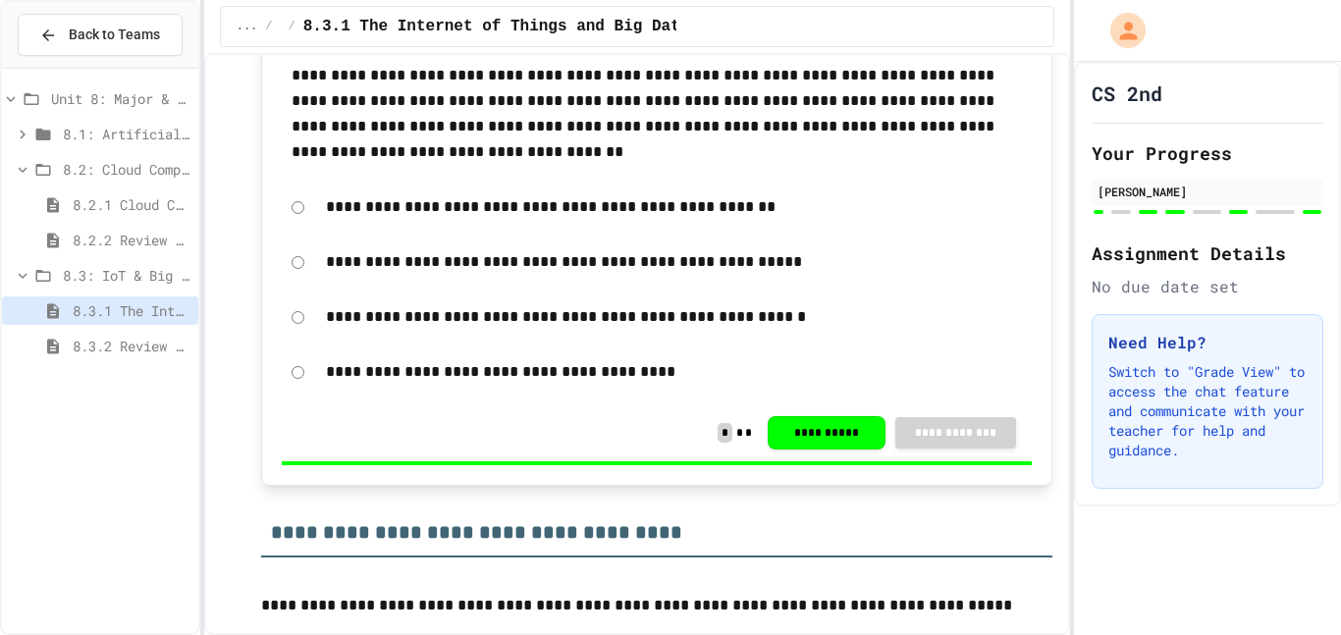  Describe the element at coordinates (1207, 153) in the screenshot. I see `h2: Your Progress` at that location.